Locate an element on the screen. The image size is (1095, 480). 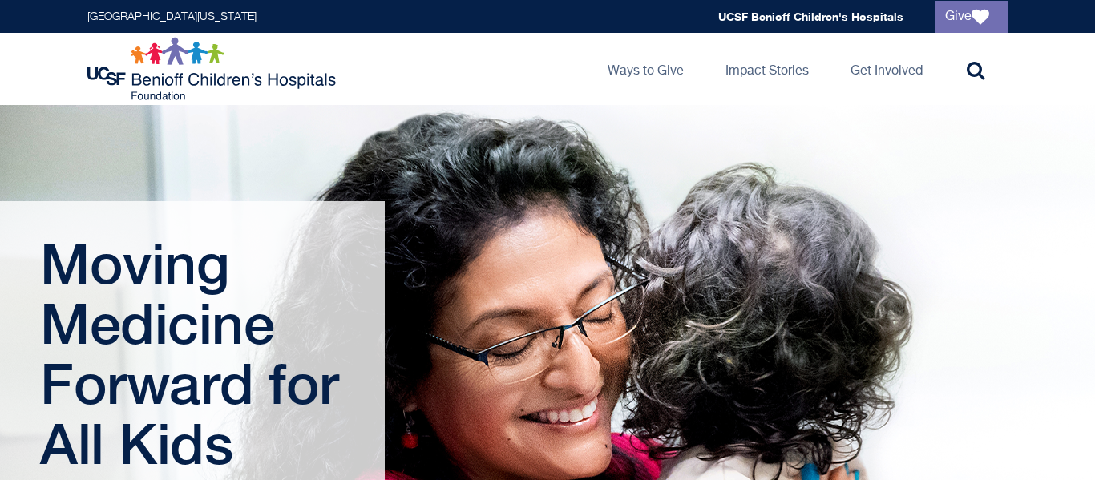
a: Ways to Give is located at coordinates (645, 69).